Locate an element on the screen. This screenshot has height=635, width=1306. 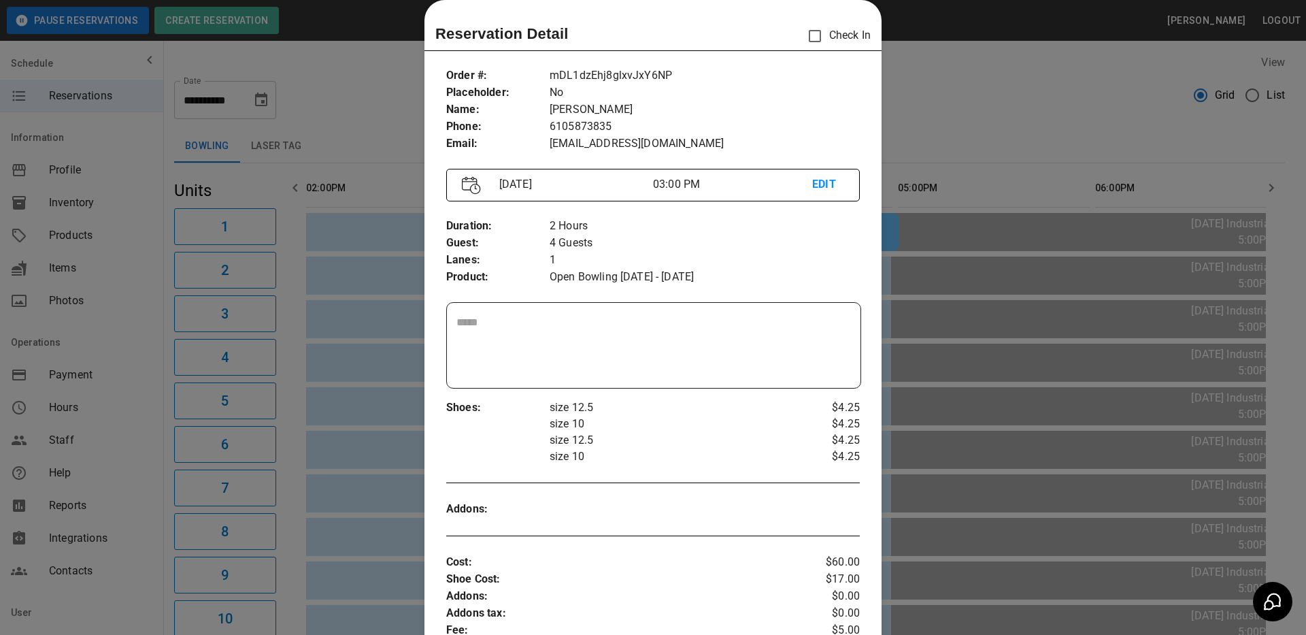
p: Shoes : is located at coordinates (498, 407).